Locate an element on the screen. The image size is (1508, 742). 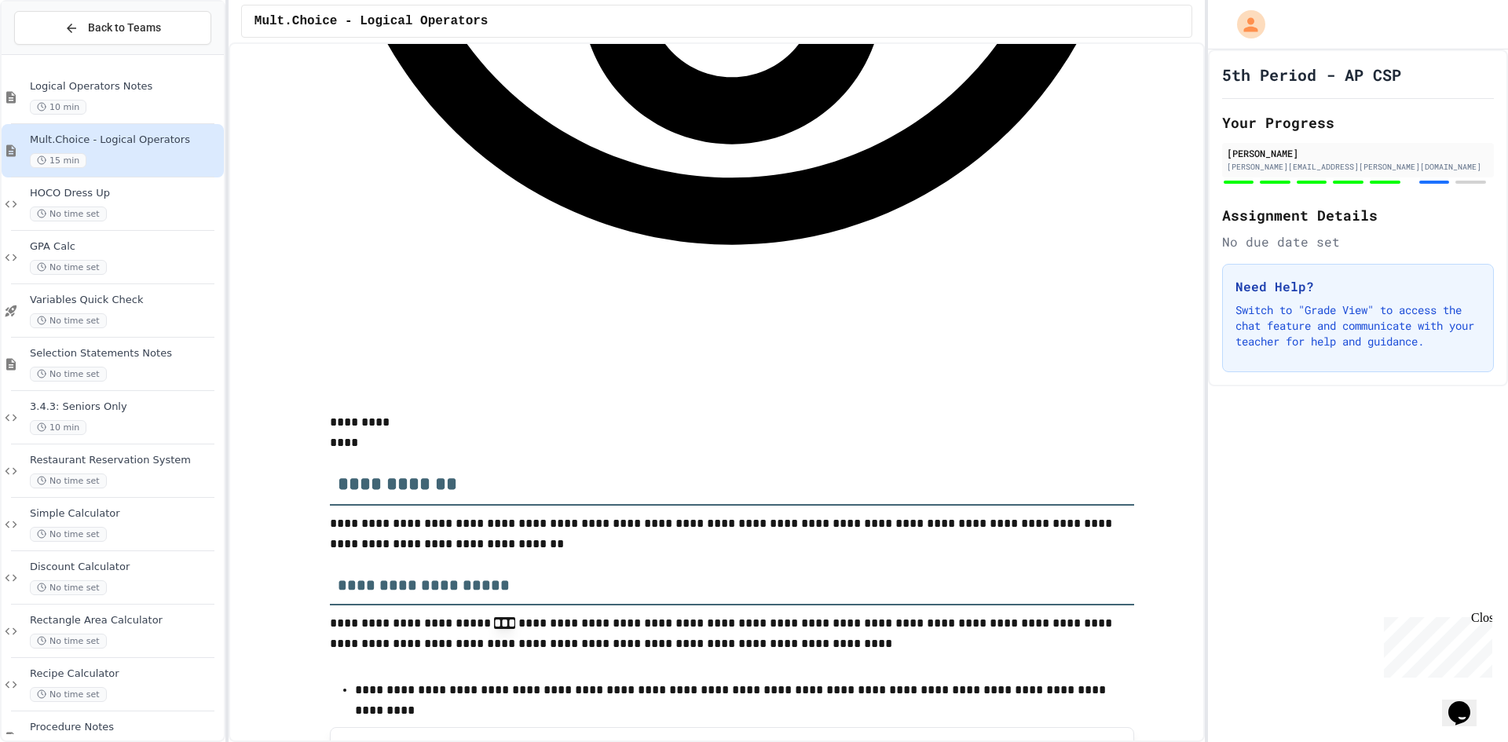
span: Discount Calculator is located at coordinates (125, 567).